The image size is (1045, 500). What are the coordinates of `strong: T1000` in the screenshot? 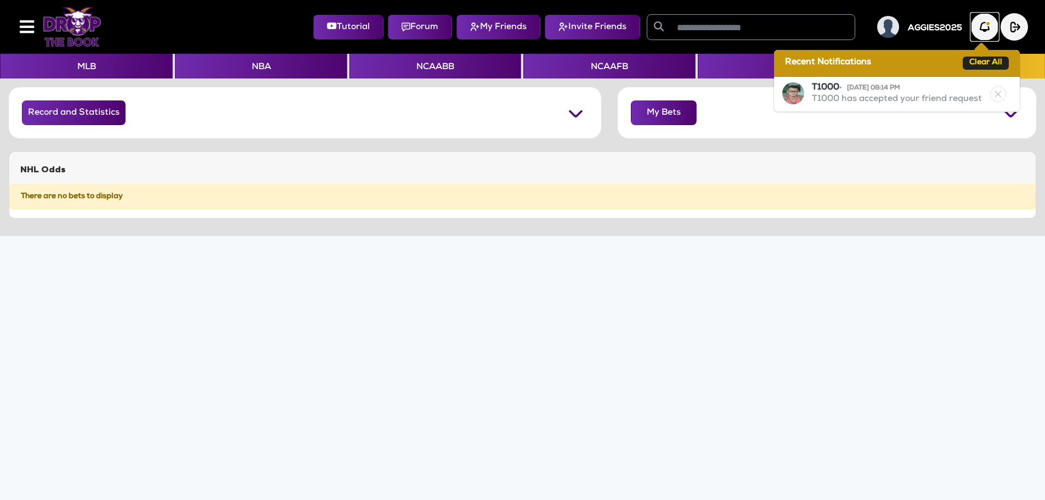 It's located at (856, 88).